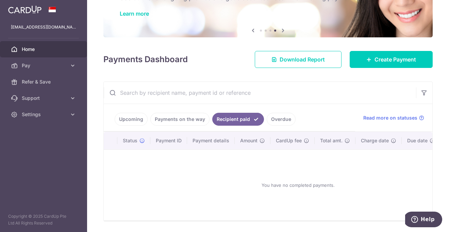 This screenshot has width=449, height=232. I want to click on a: Read more on statuses, so click(393, 118).